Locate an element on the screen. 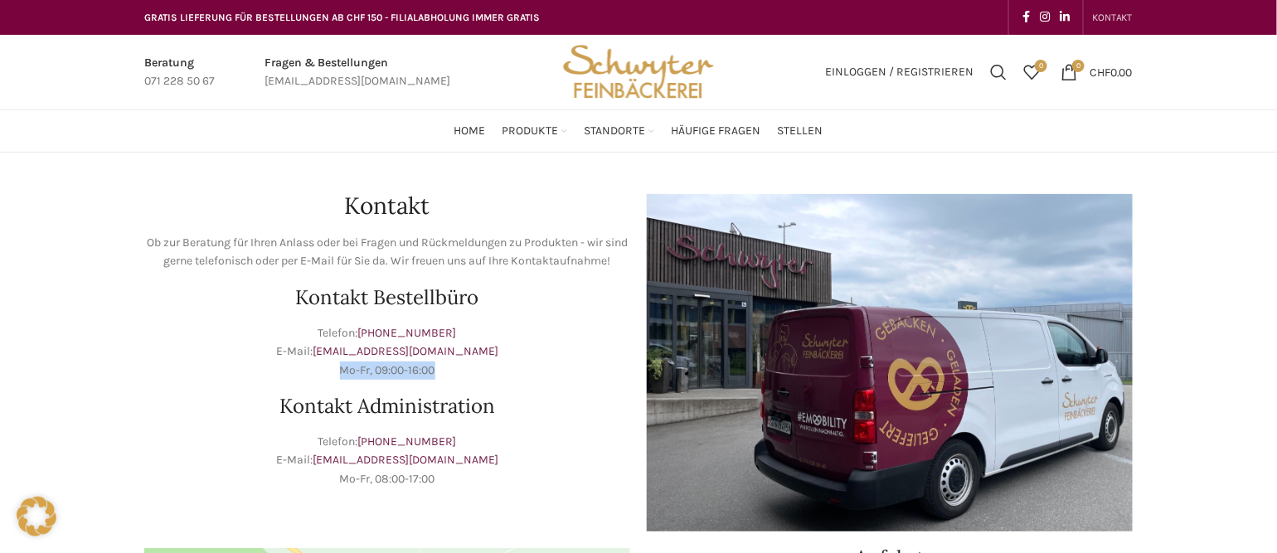  span: Produkte is located at coordinates (531, 131).